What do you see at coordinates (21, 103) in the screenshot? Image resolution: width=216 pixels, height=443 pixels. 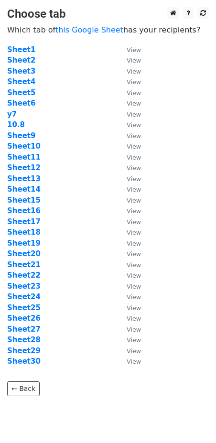 I see `strong: Sheet6` at bounding box center [21, 103].